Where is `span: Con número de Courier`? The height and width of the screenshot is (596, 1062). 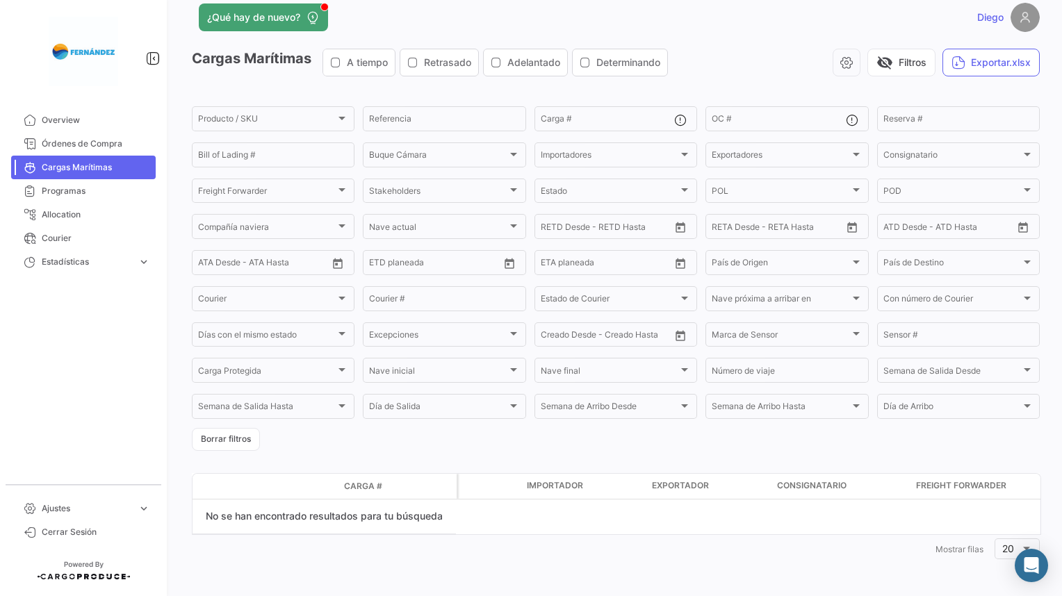
span: Con número de Courier is located at coordinates (952, 301).